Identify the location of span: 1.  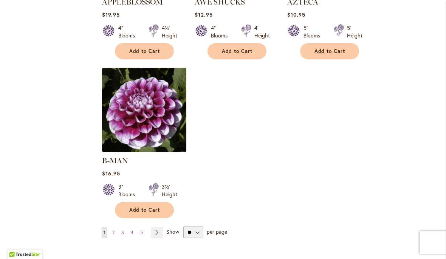
(104, 232).